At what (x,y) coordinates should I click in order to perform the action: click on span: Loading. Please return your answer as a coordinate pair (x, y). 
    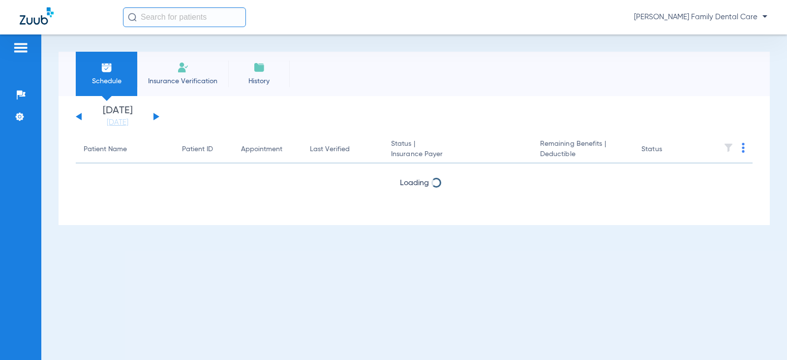
    Looking at the image, I should click on (414, 183).